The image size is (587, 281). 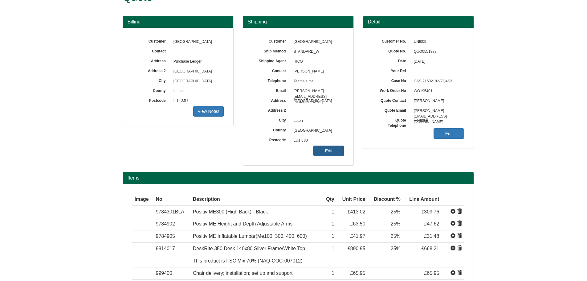 I want to click on th: No, so click(x=172, y=199).